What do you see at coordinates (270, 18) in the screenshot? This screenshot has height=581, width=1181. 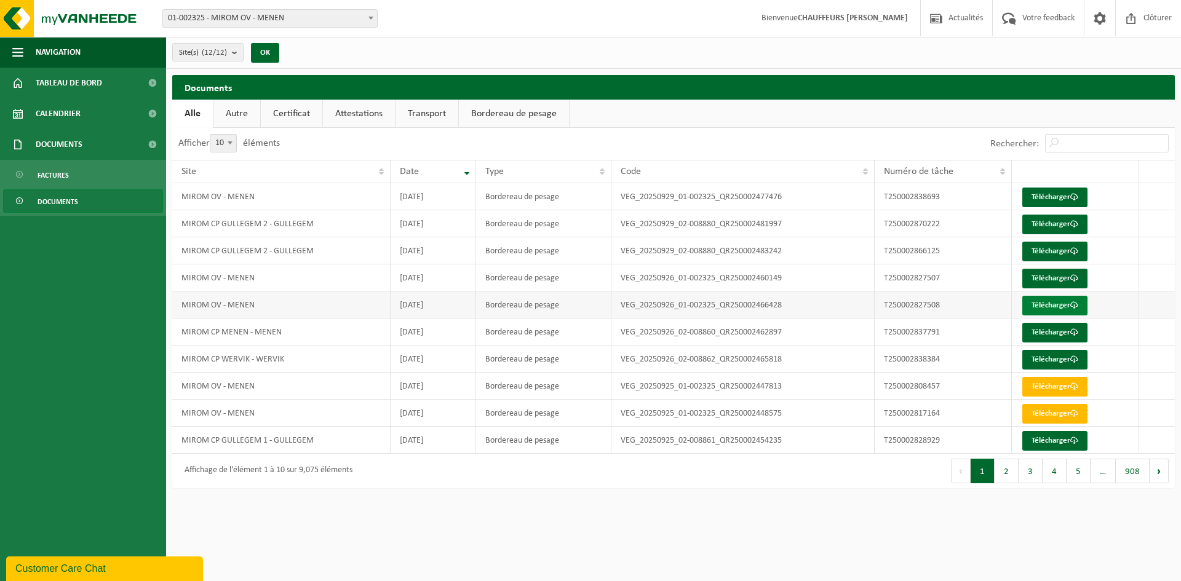 I see `span: 01-002325 - MIROM OV - MENEN` at bounding box center [270, 18].